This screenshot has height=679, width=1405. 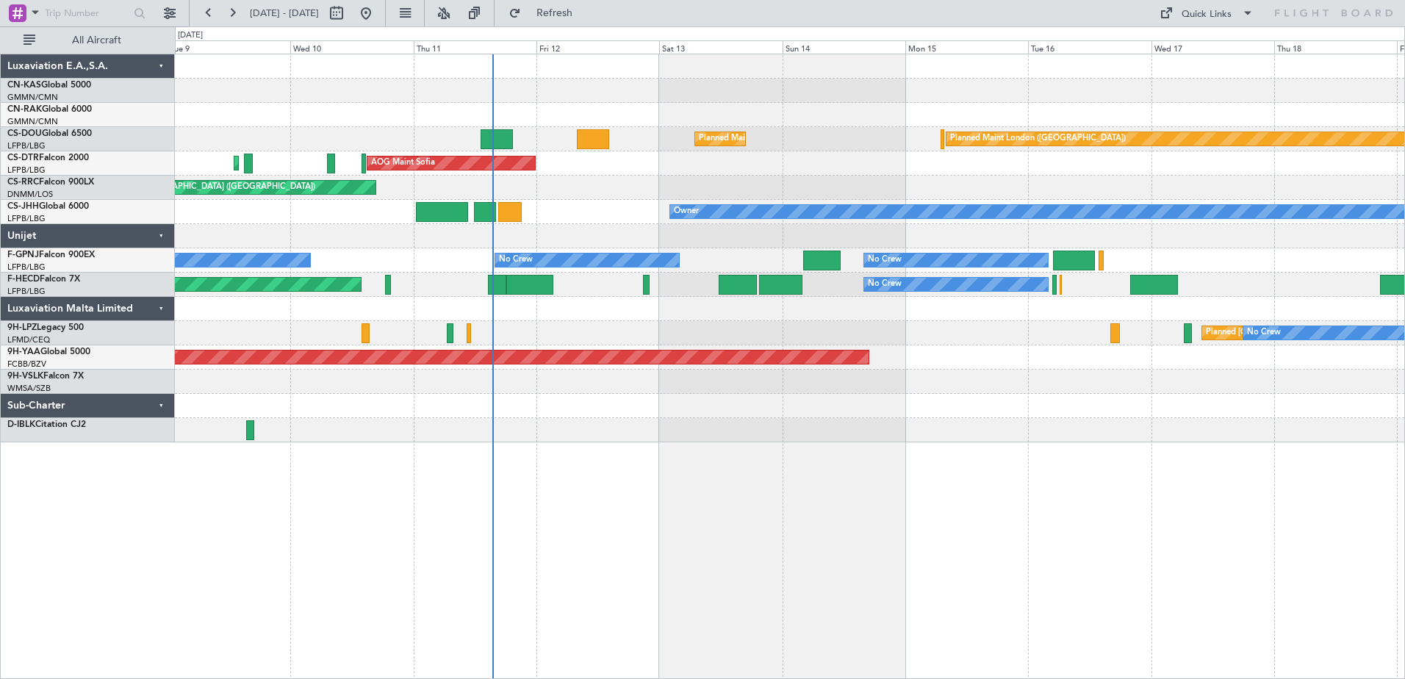 I want to click on a: WMSA/SZB, so click(x=29, y=388).